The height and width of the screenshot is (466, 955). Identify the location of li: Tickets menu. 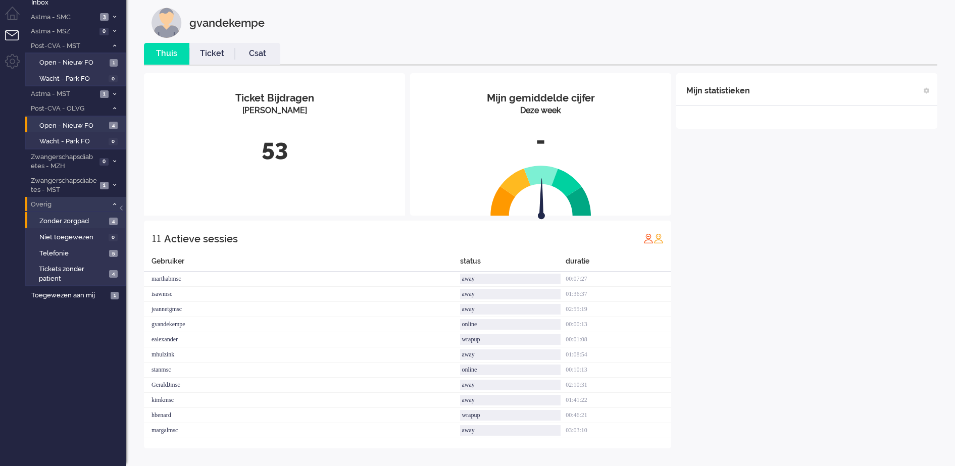
(16, 41).